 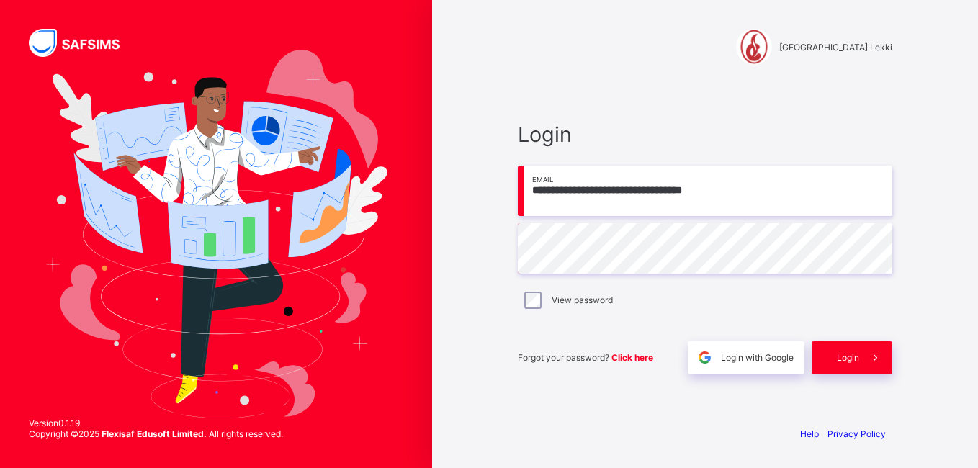 What do you see at coordinates (156, 434) in the screenshot?
I see `span: Copyright © 2025 All rights reserved.` at bounding box center [156, 434].